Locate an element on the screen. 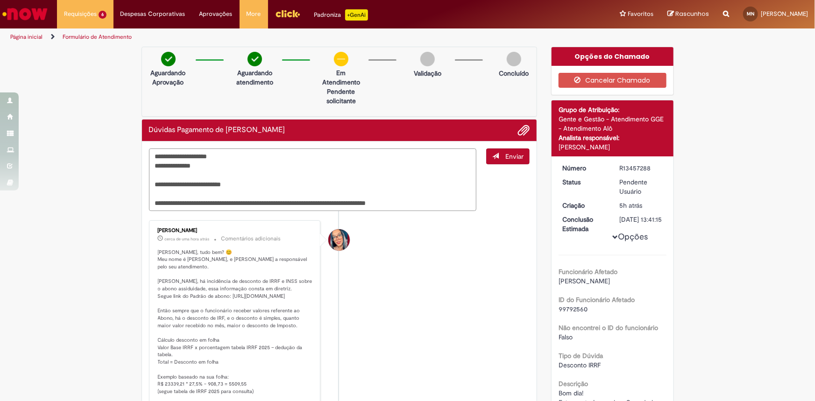 Image resolution: width=815 pixels, height=401 pixels. b: Não encontrei o ID do funcionário is located at coordinates (608, 328).